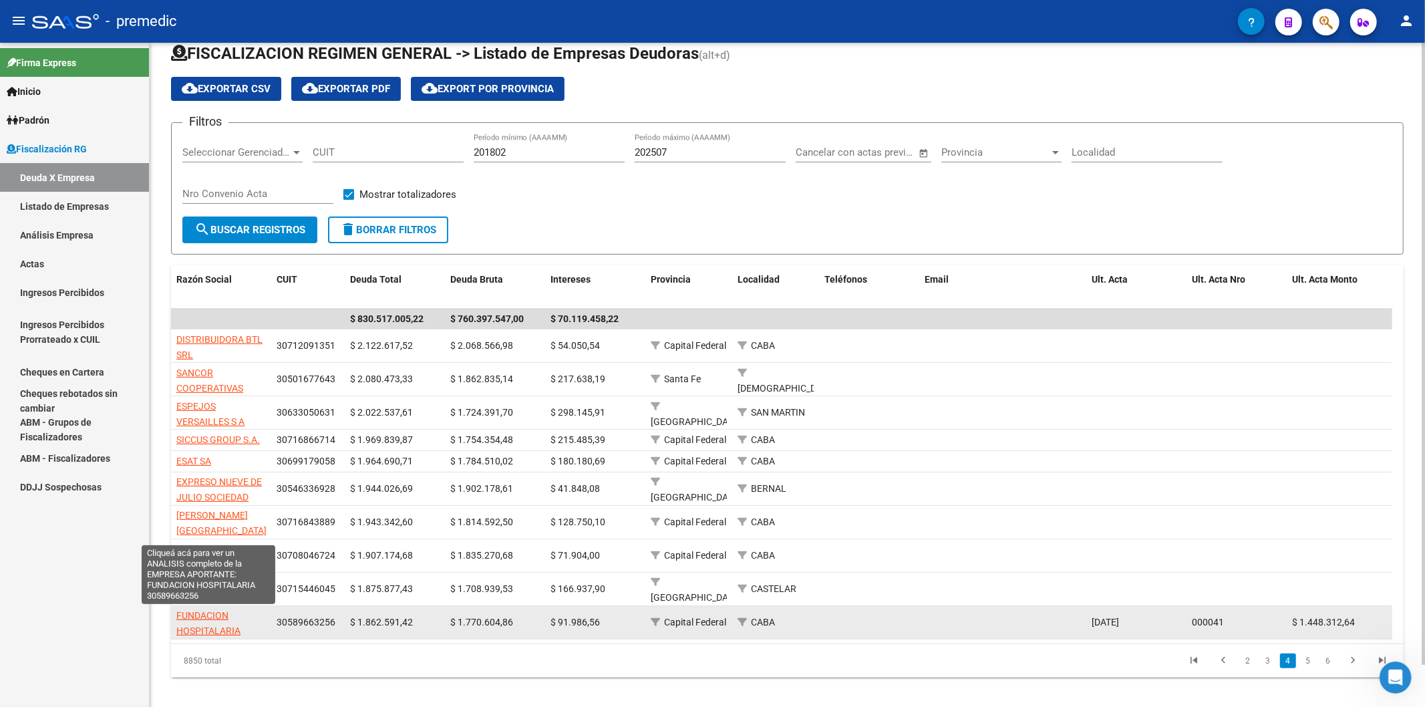 The height and width of the screenshot is (707, 1425). I want to click on span: Seleccionar Gerenciador, so click(236, 152).